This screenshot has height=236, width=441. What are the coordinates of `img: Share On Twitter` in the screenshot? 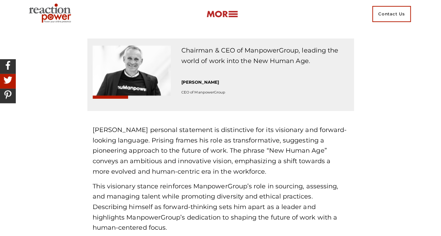 It's located at (8, 80).